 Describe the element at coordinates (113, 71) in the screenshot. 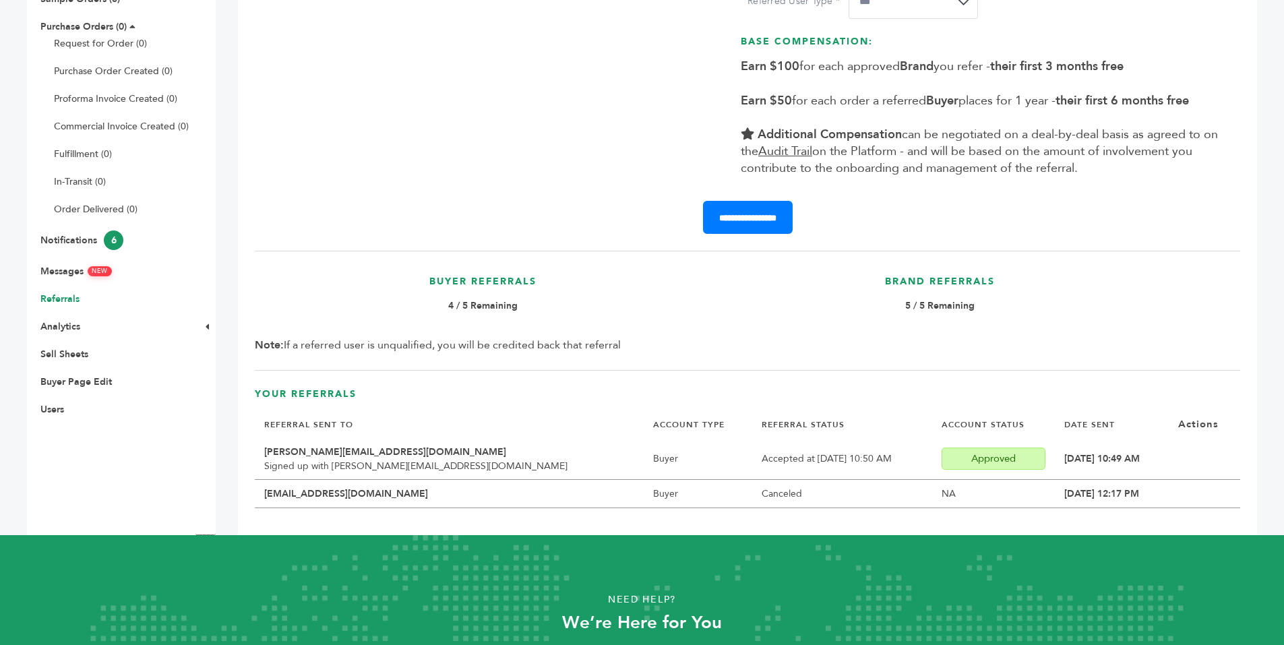

I see `a: Purchase Order Created (0)` at that location.